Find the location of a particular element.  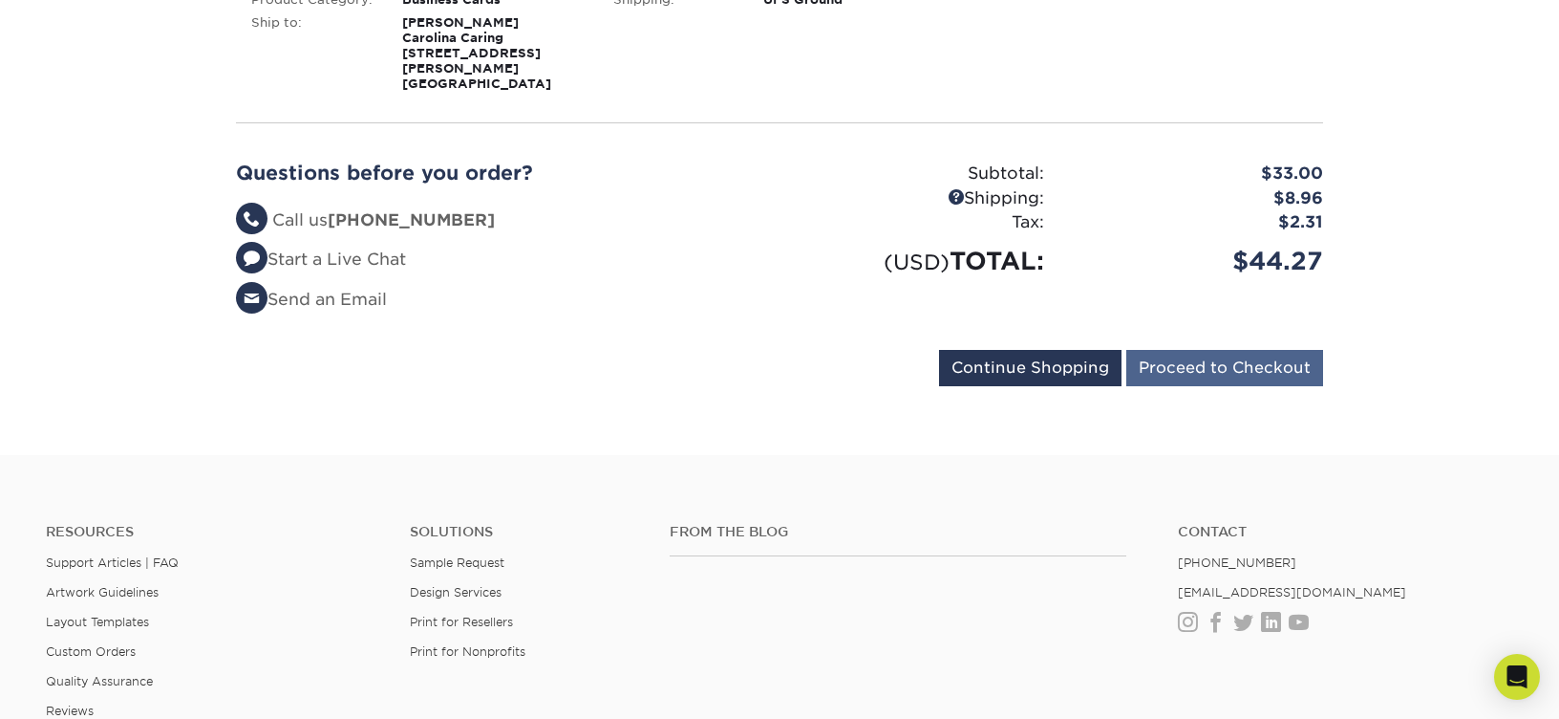

div: Subtotal: is located at coordinates (919, 174).